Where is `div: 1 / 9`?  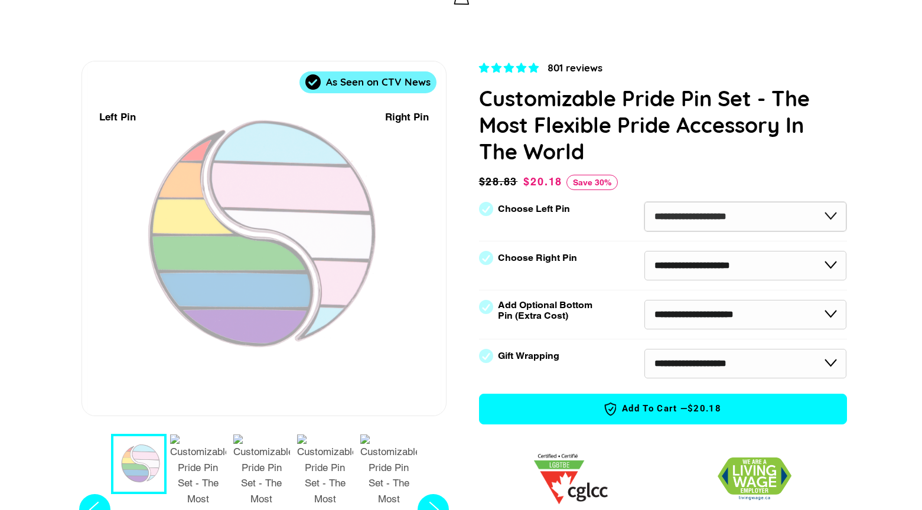 div: 1 / 9 is located at coordinates (264, 239).